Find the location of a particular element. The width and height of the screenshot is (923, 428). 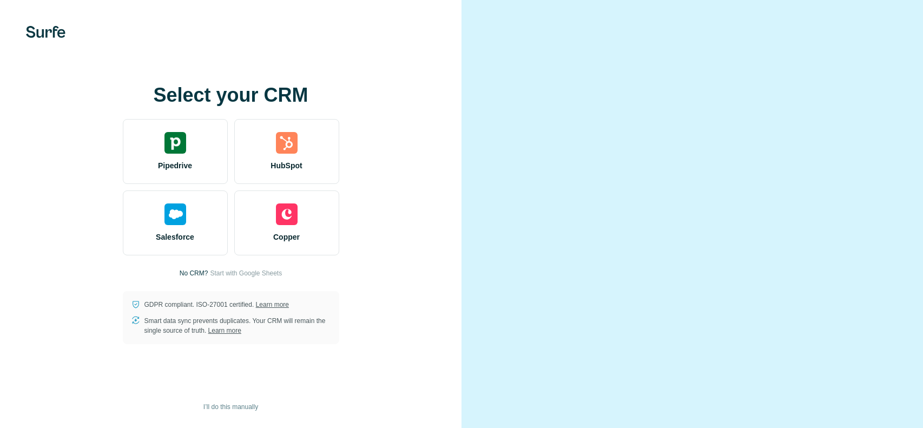

img: copper's logo is located at coordinates (287, 214).